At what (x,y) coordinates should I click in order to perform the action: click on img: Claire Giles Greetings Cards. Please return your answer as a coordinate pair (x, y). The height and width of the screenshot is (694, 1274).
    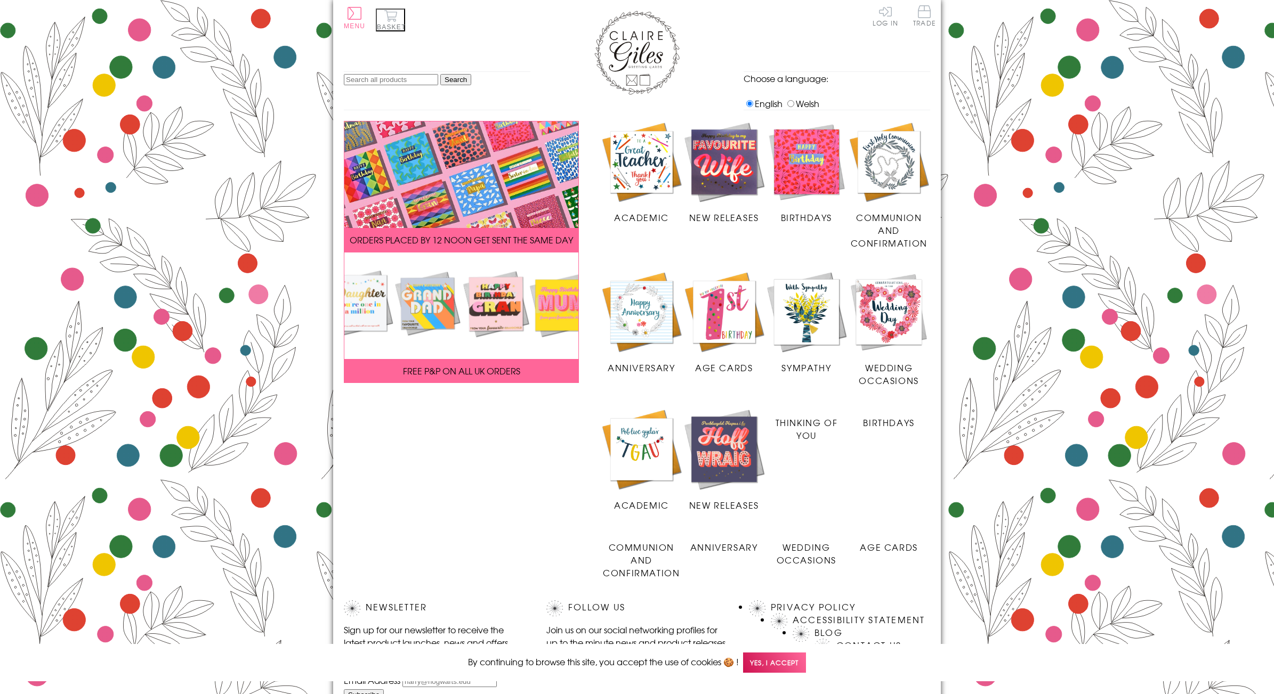
    Looking at the image, I should click on (637, 53).